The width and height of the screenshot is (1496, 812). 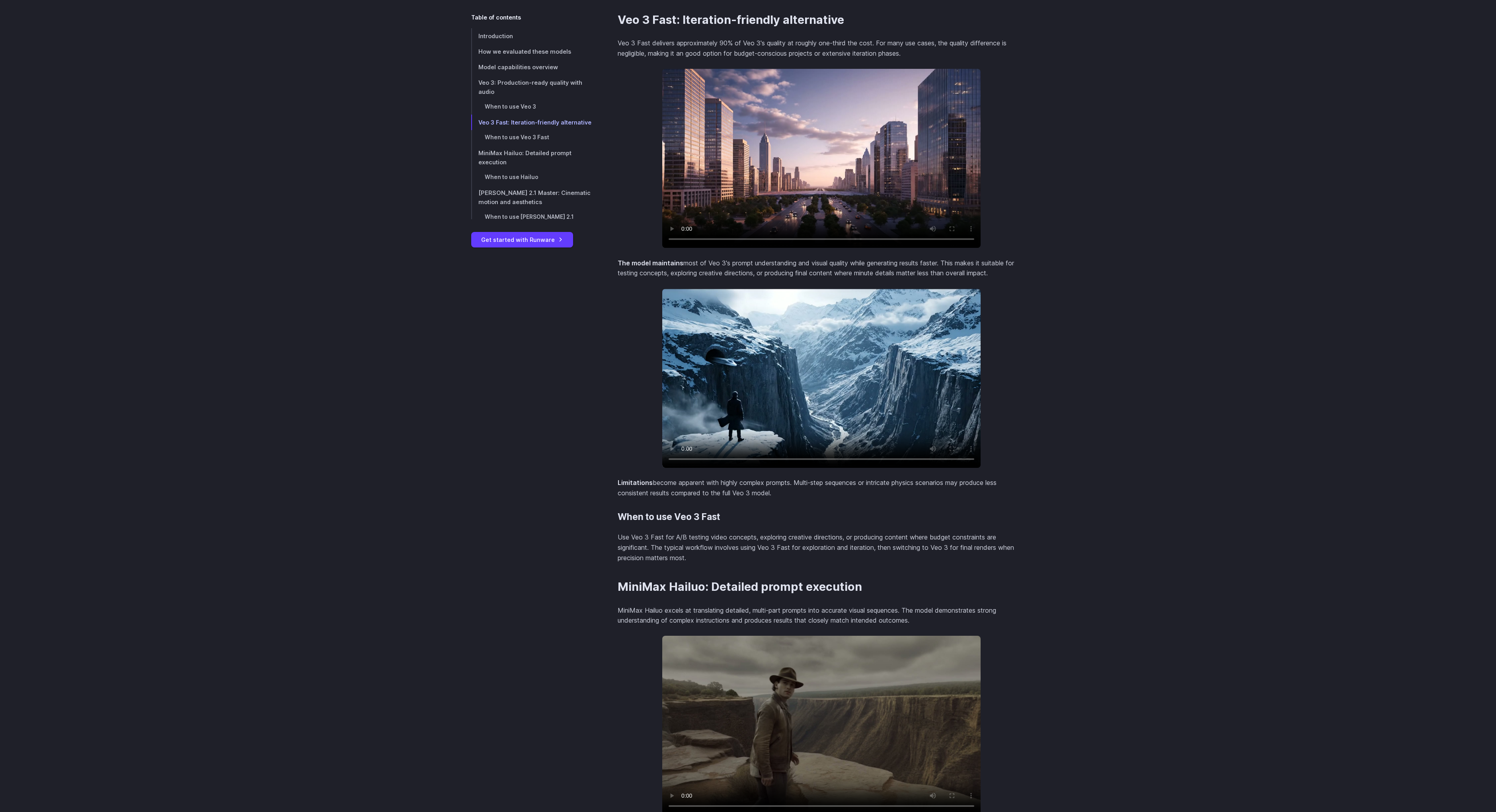 What do you see at coordinates (821, 48) in the screenshot?
I see `p: Veo 3 Fast delivers approximately 90% of Veo 3's quality at roughly one-third the cost. For many ...` at bounding box center [821, 48].